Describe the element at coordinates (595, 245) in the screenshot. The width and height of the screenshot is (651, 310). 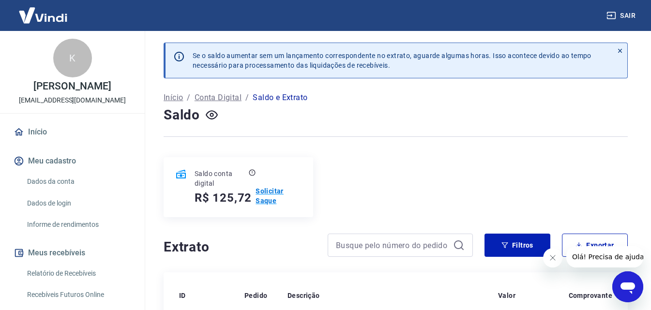
I see `button: Exportar` at that location.